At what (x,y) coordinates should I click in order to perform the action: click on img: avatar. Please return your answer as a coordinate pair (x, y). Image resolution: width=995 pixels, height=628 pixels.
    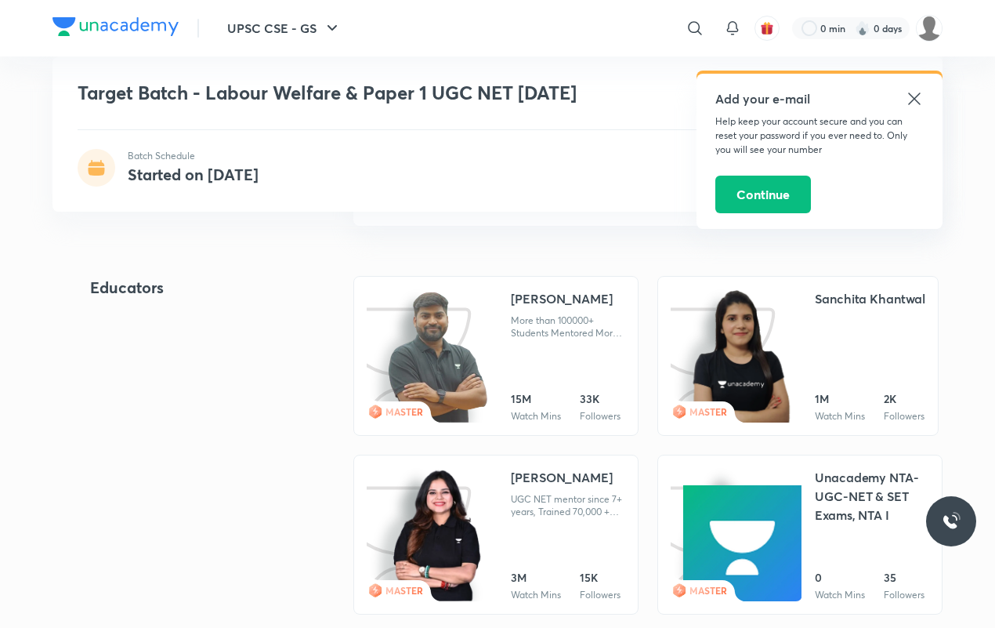
    Looking at the image, I should click on (767, 28).